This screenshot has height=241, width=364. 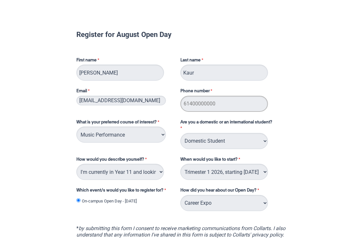 I want to click on label: Last name, so click(x=193, y=61).